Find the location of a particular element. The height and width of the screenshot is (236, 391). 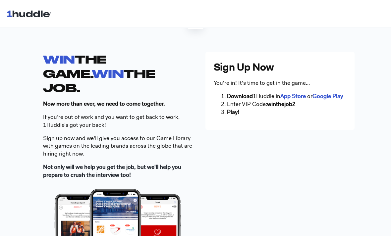

span: If you’re out of work and you want to get back to work, 1Huddle’s got your back! is located at coordinates (111, 121).